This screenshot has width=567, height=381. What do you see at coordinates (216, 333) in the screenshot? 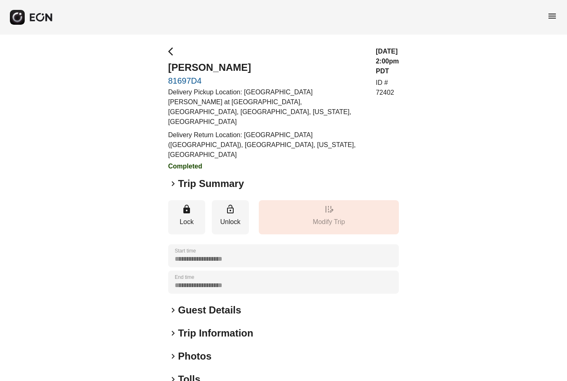
I see `h2: Trip Information` at bounding box center [216, 333].